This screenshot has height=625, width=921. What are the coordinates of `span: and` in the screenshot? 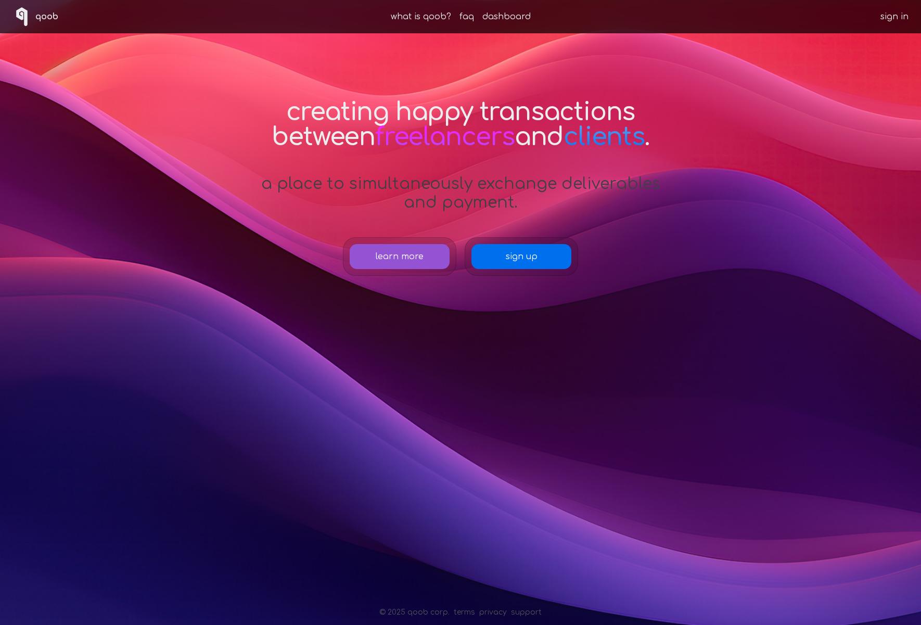 It's located at (539, 137).